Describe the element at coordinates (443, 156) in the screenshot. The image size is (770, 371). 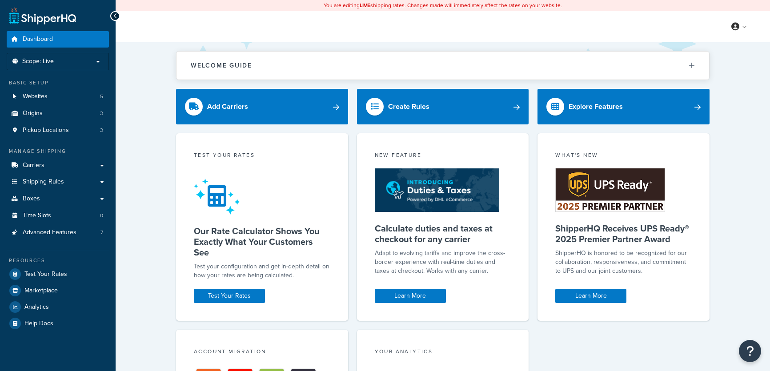
I see `div: New Feature` at that location.